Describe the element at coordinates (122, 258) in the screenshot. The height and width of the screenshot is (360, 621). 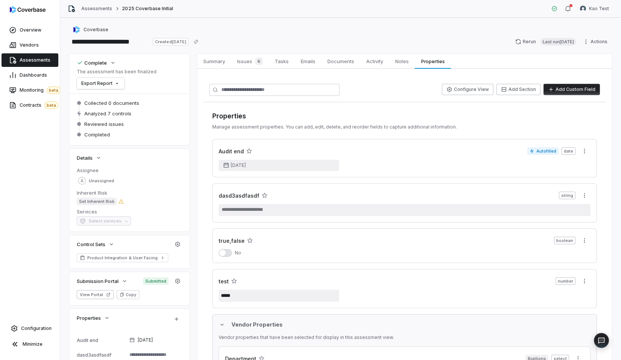
I see `a: Product Integration & User Facing` at that location.